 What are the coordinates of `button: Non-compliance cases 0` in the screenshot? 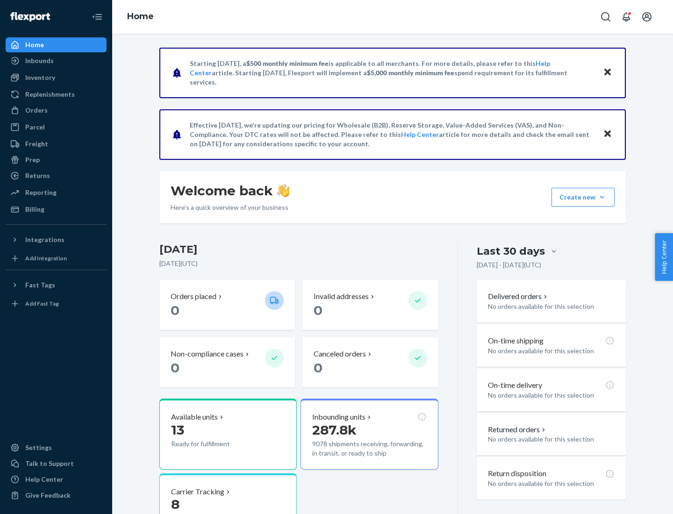 It's located at (227, 362).